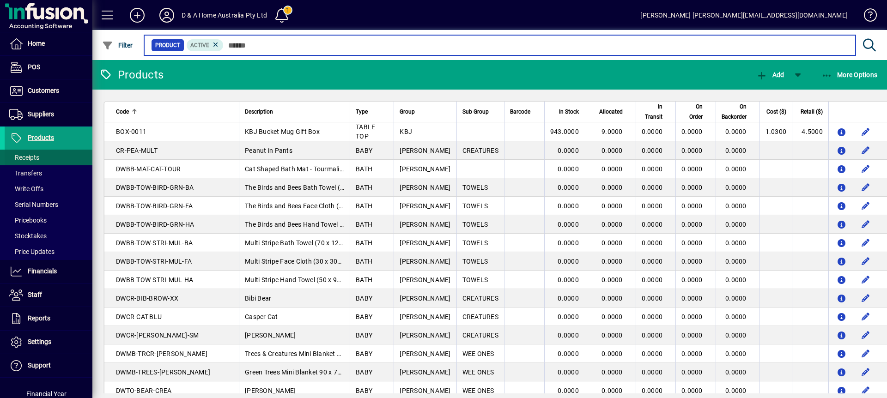 This screenshot has height=398, width=887. What do you see at coordinates (49, 189) in the screenshot?
I see `a: Write Offs` at bounding box center [49, 189].